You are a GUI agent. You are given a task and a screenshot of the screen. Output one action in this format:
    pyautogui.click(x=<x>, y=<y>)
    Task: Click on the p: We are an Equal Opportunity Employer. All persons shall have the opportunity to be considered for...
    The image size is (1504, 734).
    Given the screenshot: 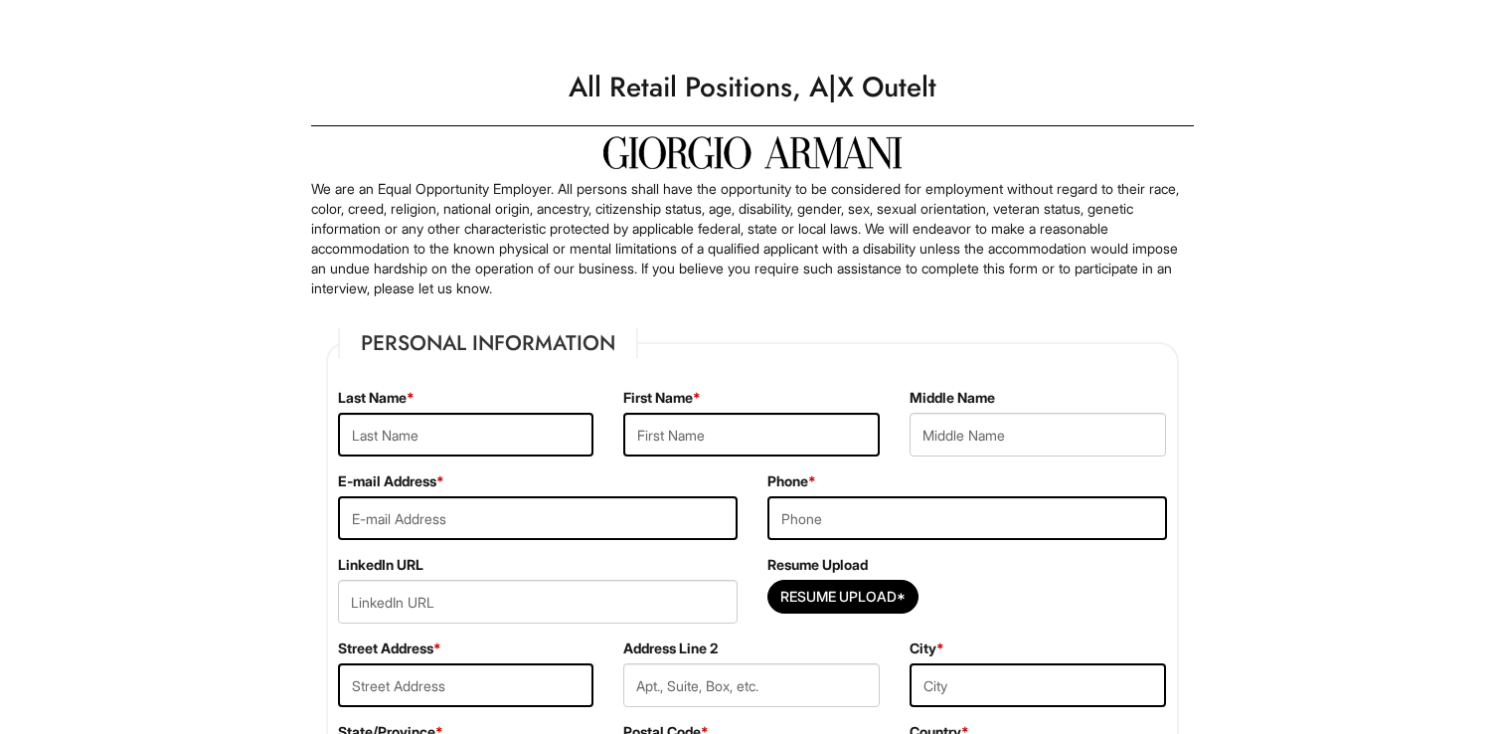 What is the action you would take?
    pyautogui.click(x=753, y=239)
    